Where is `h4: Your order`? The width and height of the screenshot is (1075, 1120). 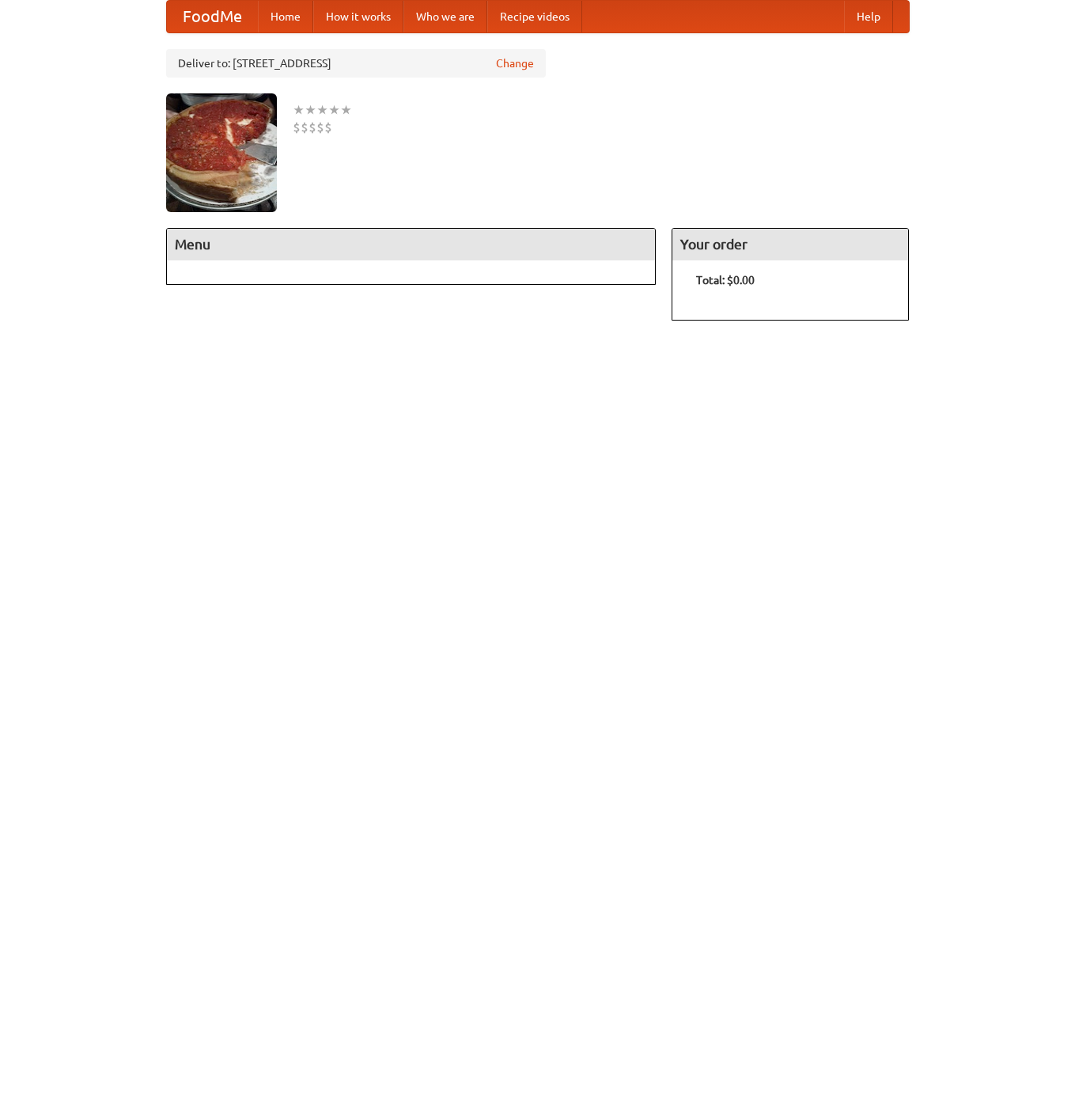 h4: Your order is located at coordinates (790, 245).